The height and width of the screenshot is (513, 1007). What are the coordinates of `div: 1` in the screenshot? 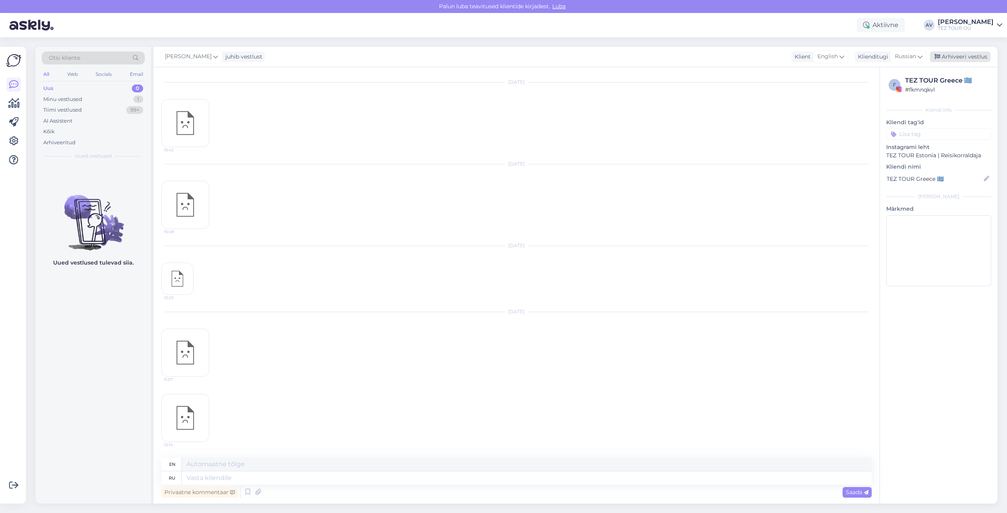 It's located at (138, 99).